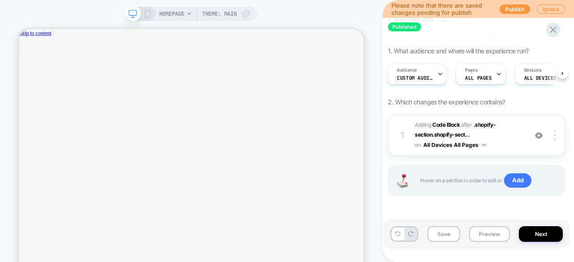  Describe the element at coordinates (443, 234) in the screenshot. I see `button: Save` at that location.